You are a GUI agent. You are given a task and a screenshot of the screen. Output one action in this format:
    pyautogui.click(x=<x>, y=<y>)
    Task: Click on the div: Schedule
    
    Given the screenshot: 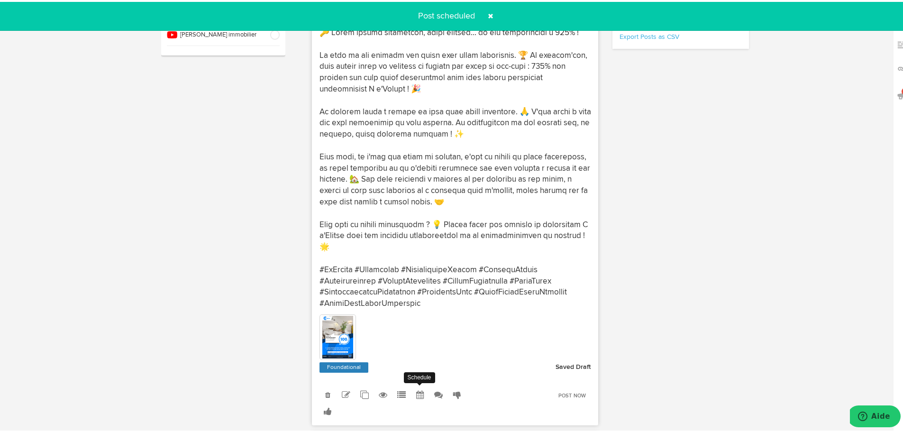 What is the action you would take?
    pyautogui.click(x=419, y=375)
    